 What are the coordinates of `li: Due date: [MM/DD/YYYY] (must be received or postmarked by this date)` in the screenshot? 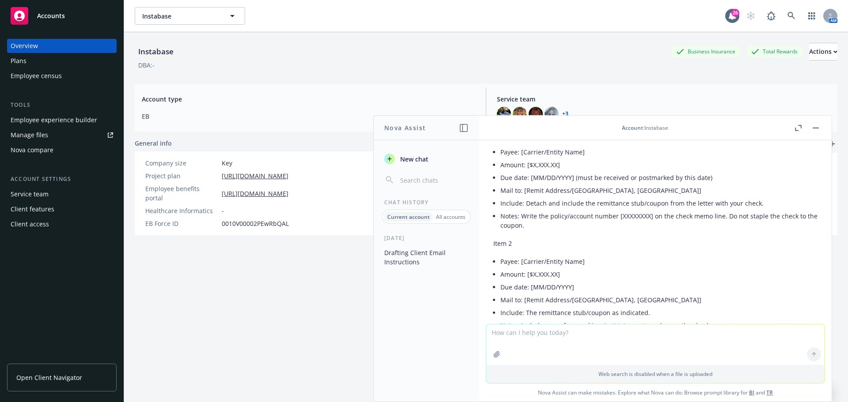 It's located at (659, 178).